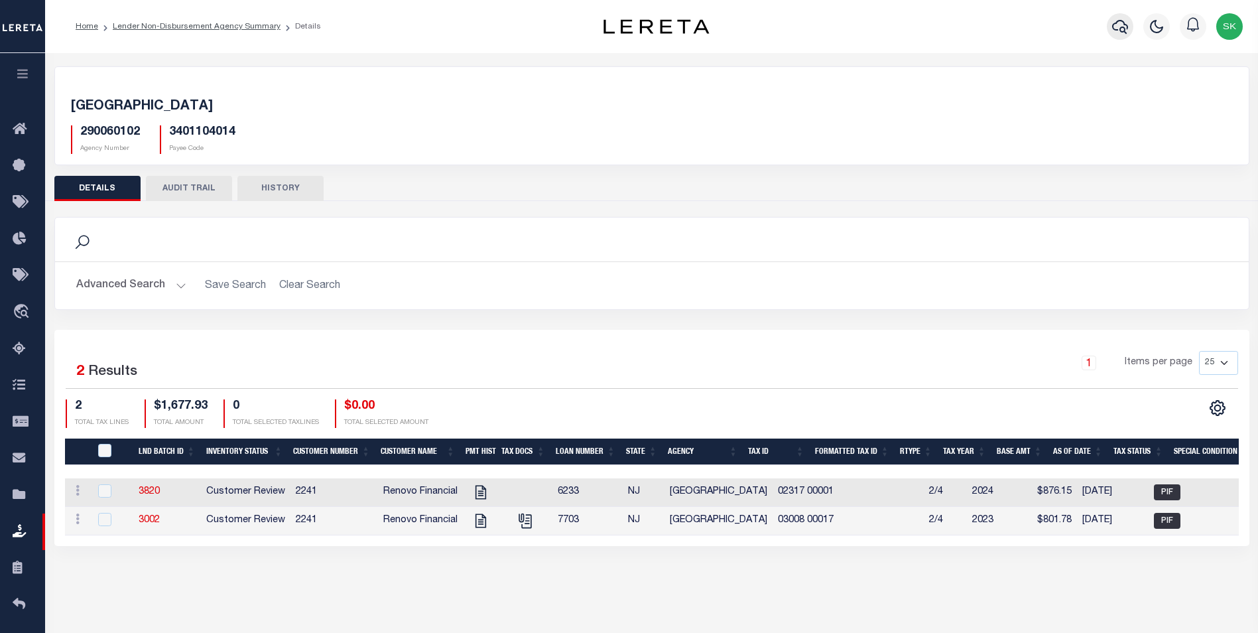  What do you see at coordinates (964, 452) in the screenshot?
I see `th: Tax Year: activate to sort column ascending` at bounding box center [964, 452].